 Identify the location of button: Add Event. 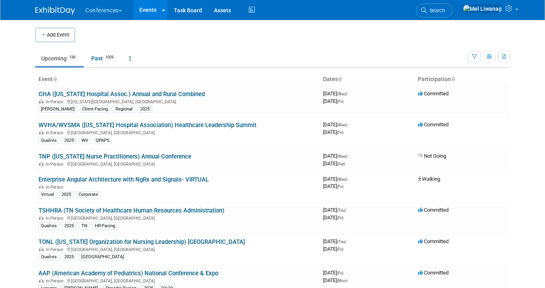
(55, 35).